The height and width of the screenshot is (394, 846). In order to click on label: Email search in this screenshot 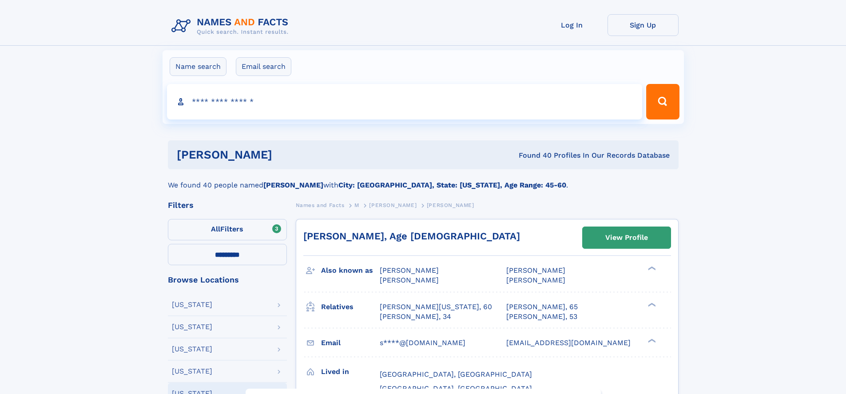, I will do `click(263, 67)`.